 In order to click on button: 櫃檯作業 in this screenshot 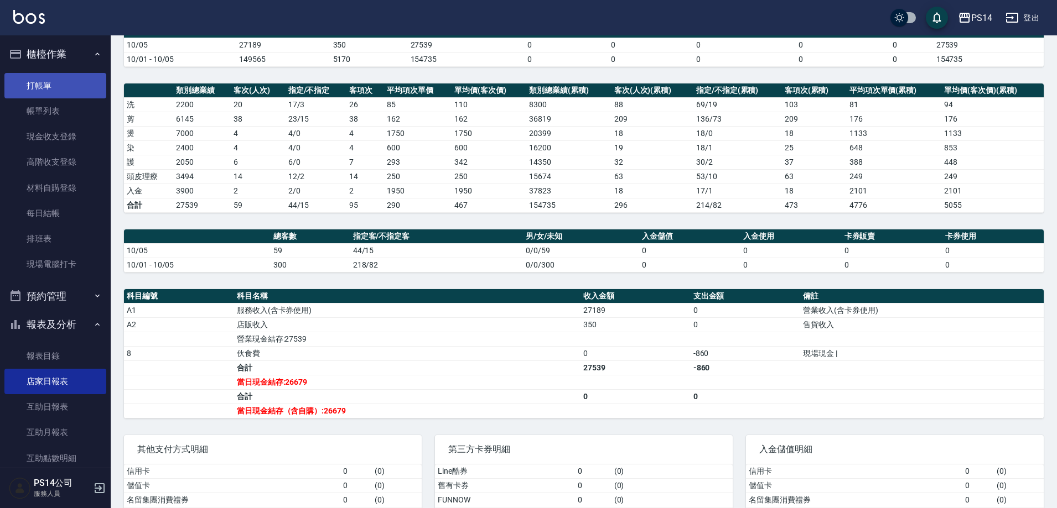, I will do `click(55, 54)`.